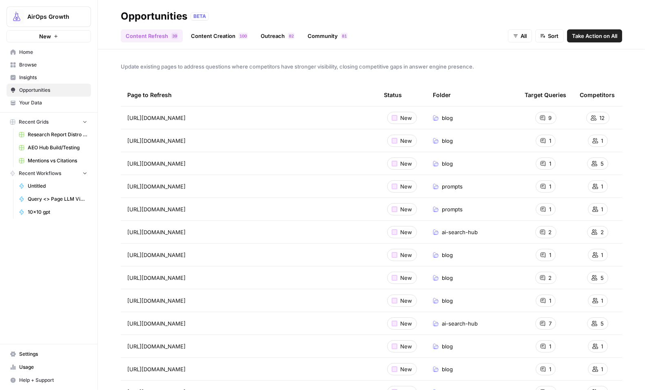 The width and height of the screenshot is (645, 390). I want to click on button: New, so click(49, 36).